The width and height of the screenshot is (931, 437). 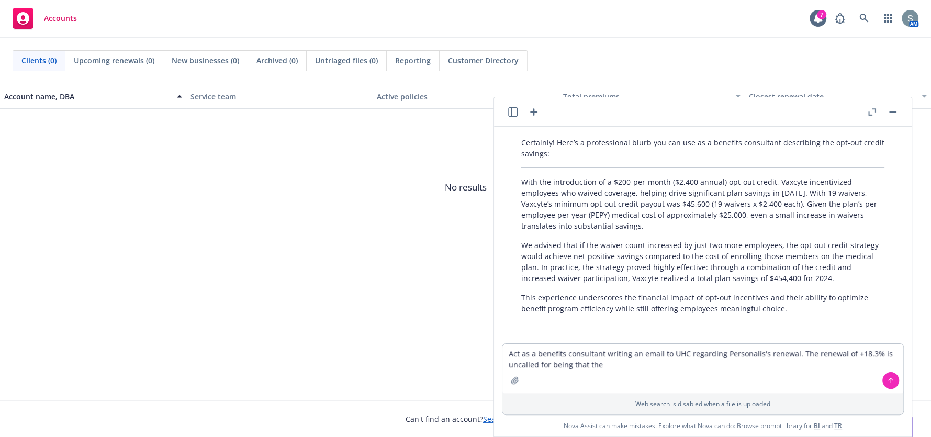 What do you see at coordinates (703, 303) in the screenshot?
I see `p: This experience underscores the financial impact of opt-out incentives and their ability to optim...` at bounding box center [703, 303].